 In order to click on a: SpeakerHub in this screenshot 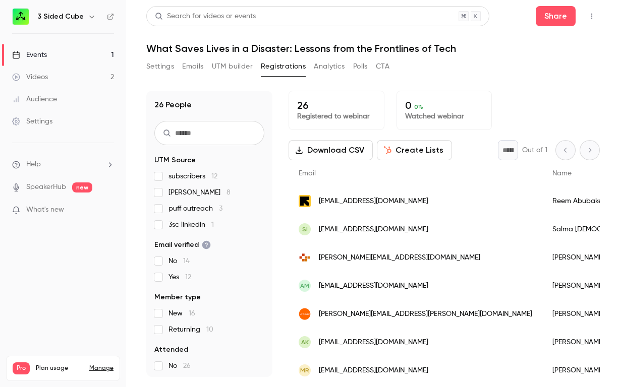, I will do `click(46, 187)`.